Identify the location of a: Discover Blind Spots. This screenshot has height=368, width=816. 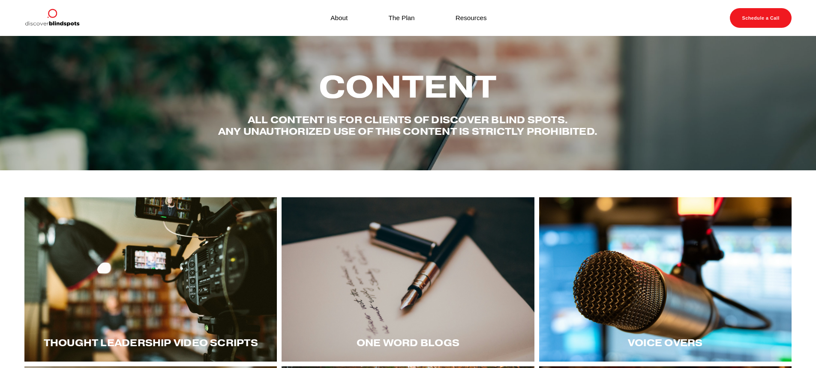
(52, 18).